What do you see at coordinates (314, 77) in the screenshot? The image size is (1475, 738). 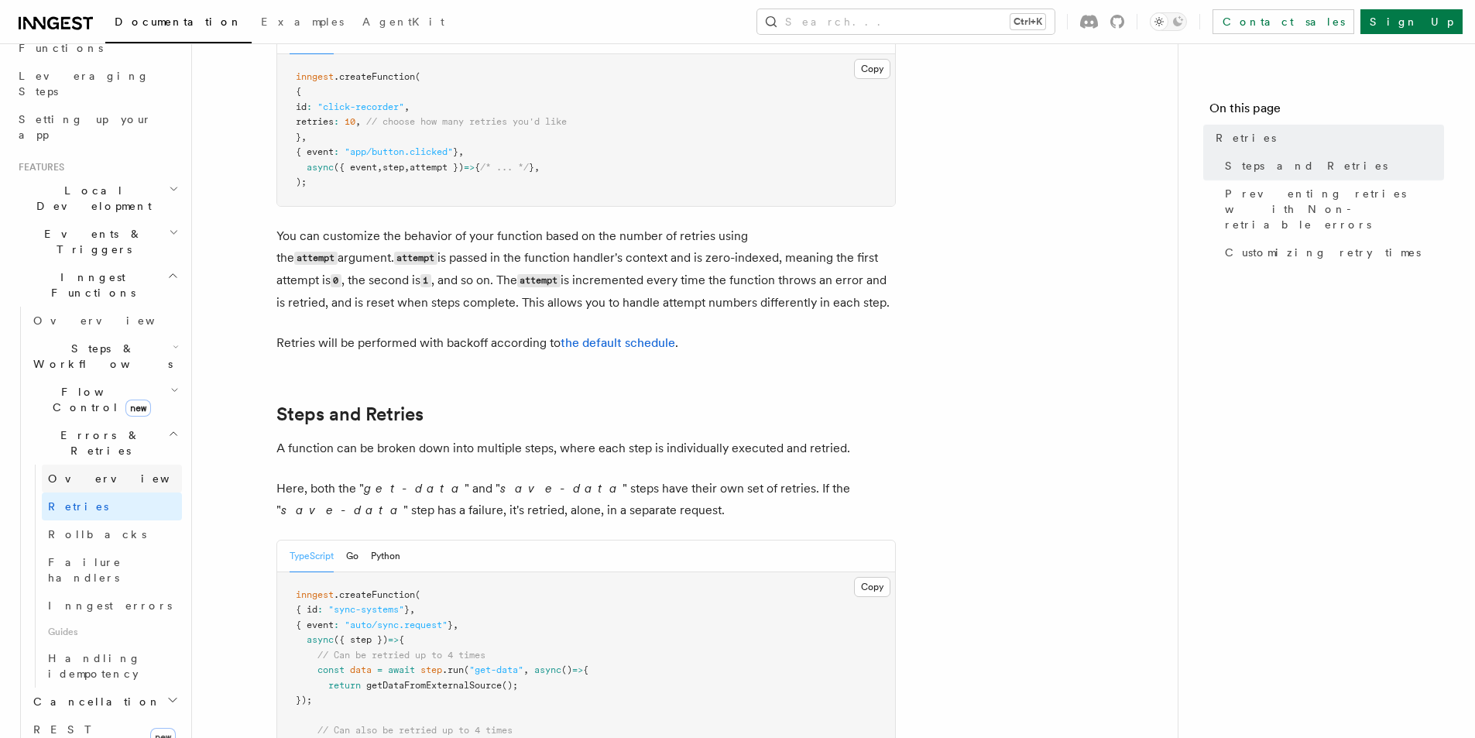 I see `span: inngest` at bounding box center [314, 77].